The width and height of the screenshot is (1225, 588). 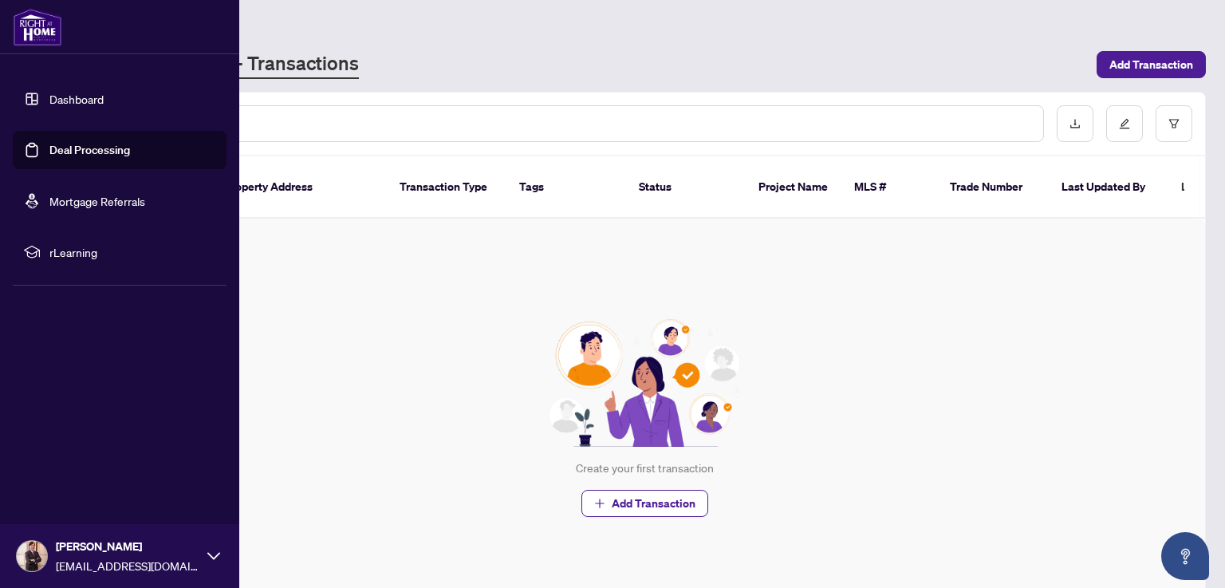 I want to click on img: Profile Icon, so click(x=32, y=556).